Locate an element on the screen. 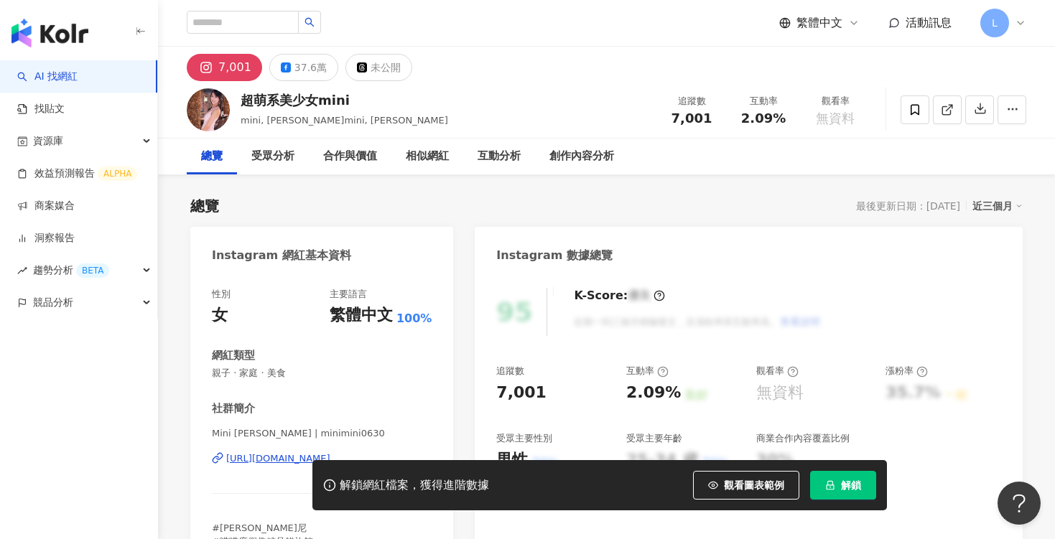 The image size is (1055, 539). span: search is located at coordinates (310, 22).